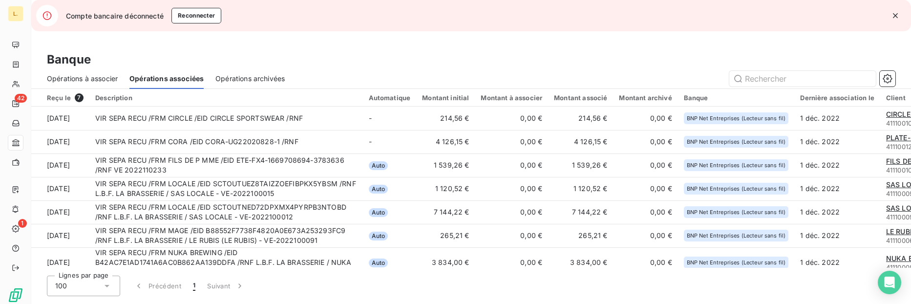 This screenshot has height=304, width=911. I want to click on td: VIR SEPA RECU /FRM LOCALE /EID SCTOUTUEZ8TAIZZOEFIBPKX5YBSM /RNF L.B.F. LA BRASSERIE / SAS LOCALE..., so click(226, 189).